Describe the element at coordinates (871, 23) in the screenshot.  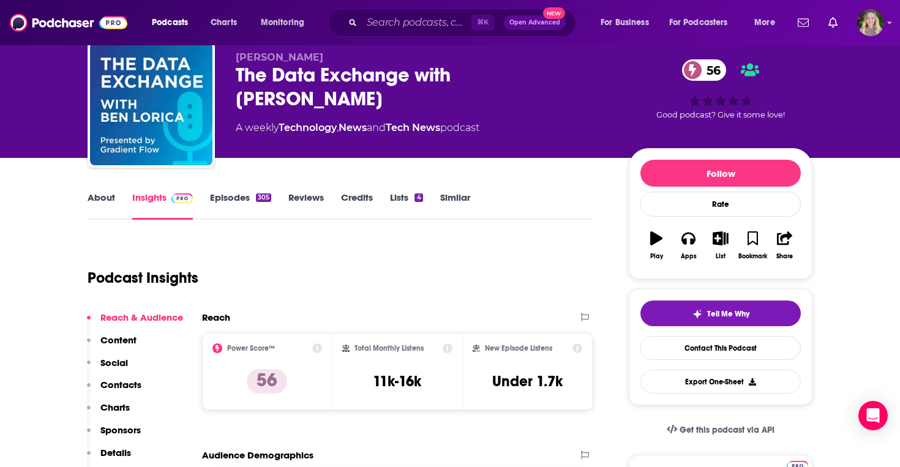
I see `button: Show profile menu` at that location.